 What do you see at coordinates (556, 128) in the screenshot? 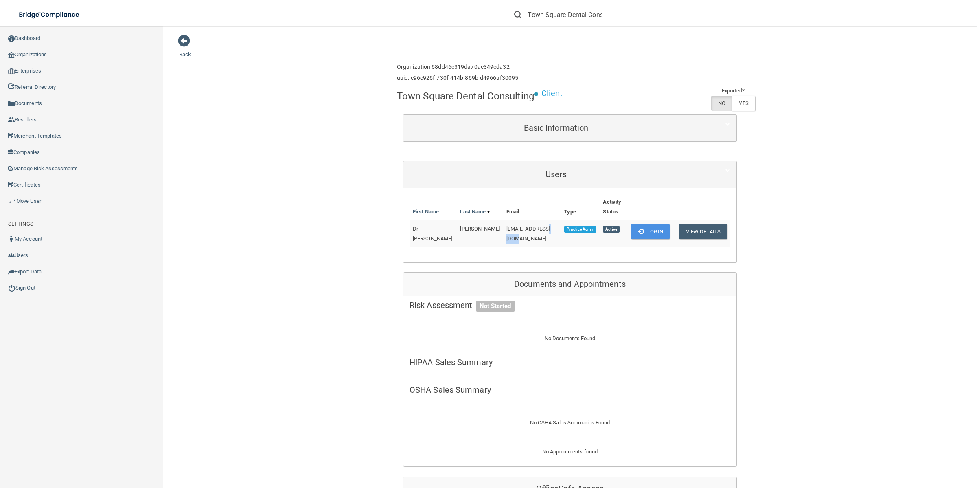
I see `h5: Basic Information` at bounding box center [556, 128].